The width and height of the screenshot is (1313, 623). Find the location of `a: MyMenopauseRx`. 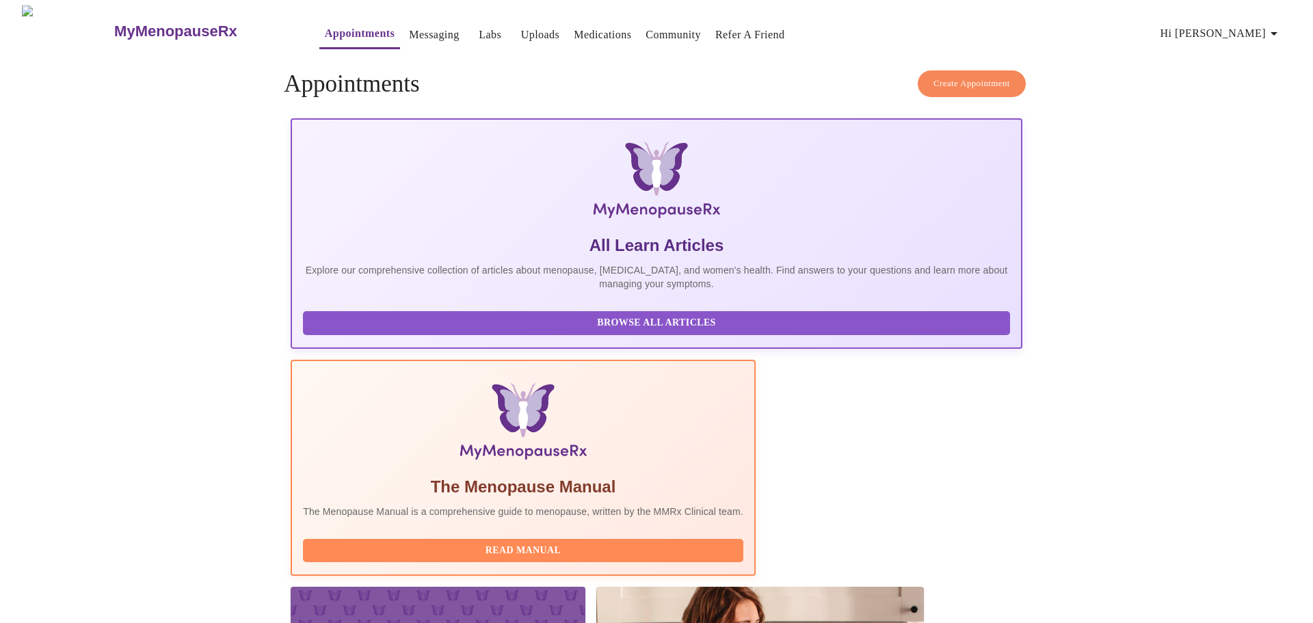

a: MyMenopauseRx is located at coordinates (202, 31).